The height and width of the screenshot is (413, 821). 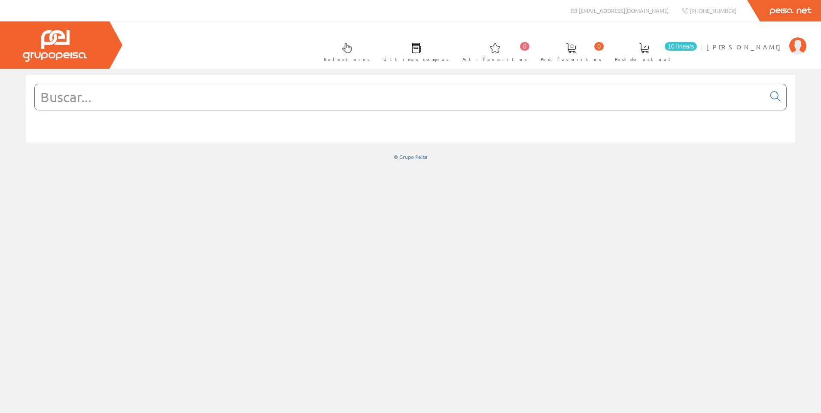 What do you see at coordinates (347, 59) in the screenshot?
I see `span: Selectores` at bounding box center [347, 59].